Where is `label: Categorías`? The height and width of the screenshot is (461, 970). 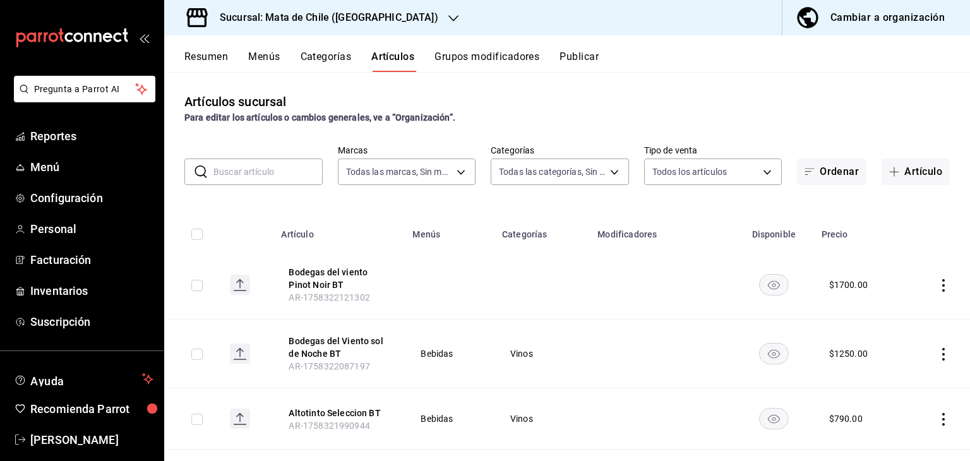
label: Categorías is located at coordinates (559, 150).